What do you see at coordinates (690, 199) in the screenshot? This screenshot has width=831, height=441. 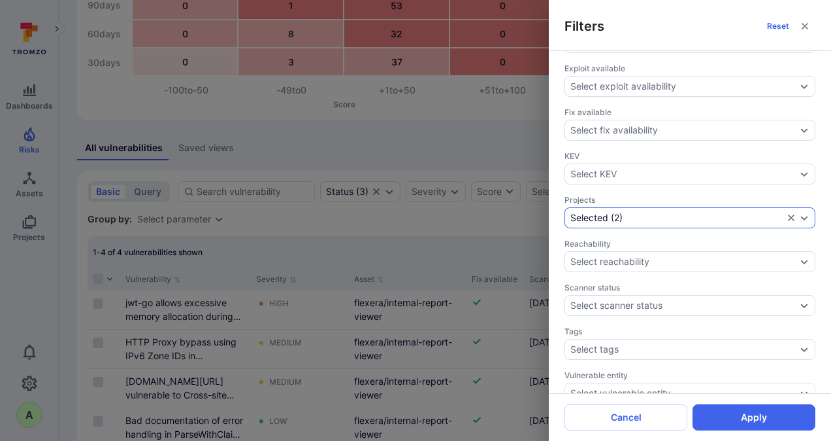 I see `span: Projects` at bounding box center [690, 199].